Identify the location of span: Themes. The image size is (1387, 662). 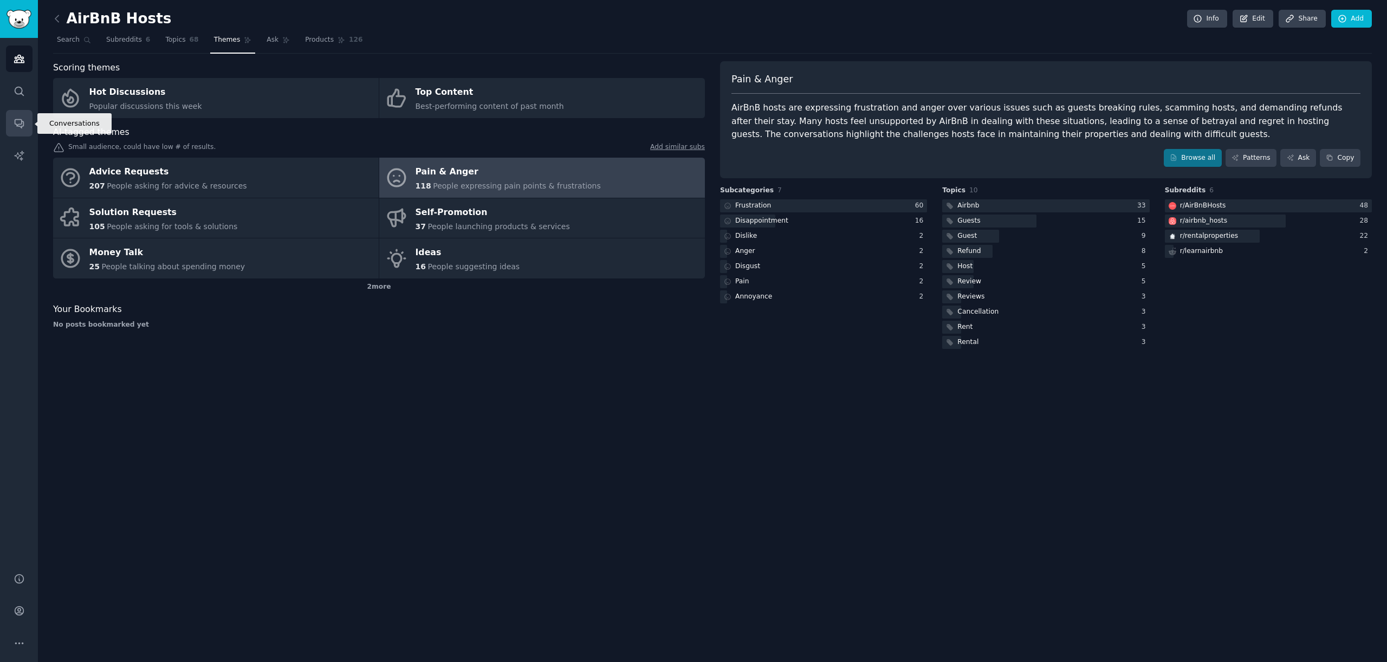
(227, 40).